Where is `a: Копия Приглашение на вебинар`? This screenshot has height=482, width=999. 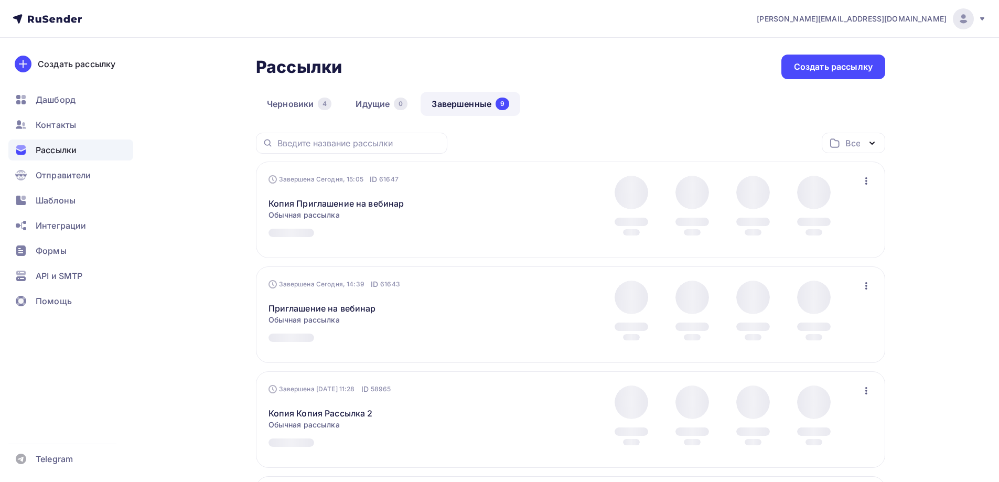
a: Копия Приглашение на вебинар is located at coordinates (336, 203).